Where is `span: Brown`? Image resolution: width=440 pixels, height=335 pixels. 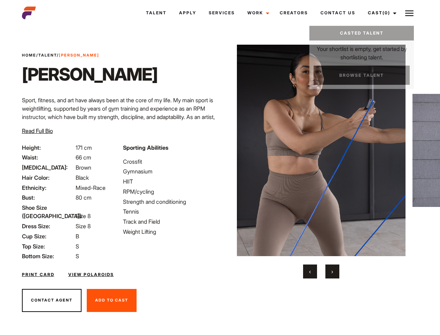 span: Brown is located at coordinates (83, 167).